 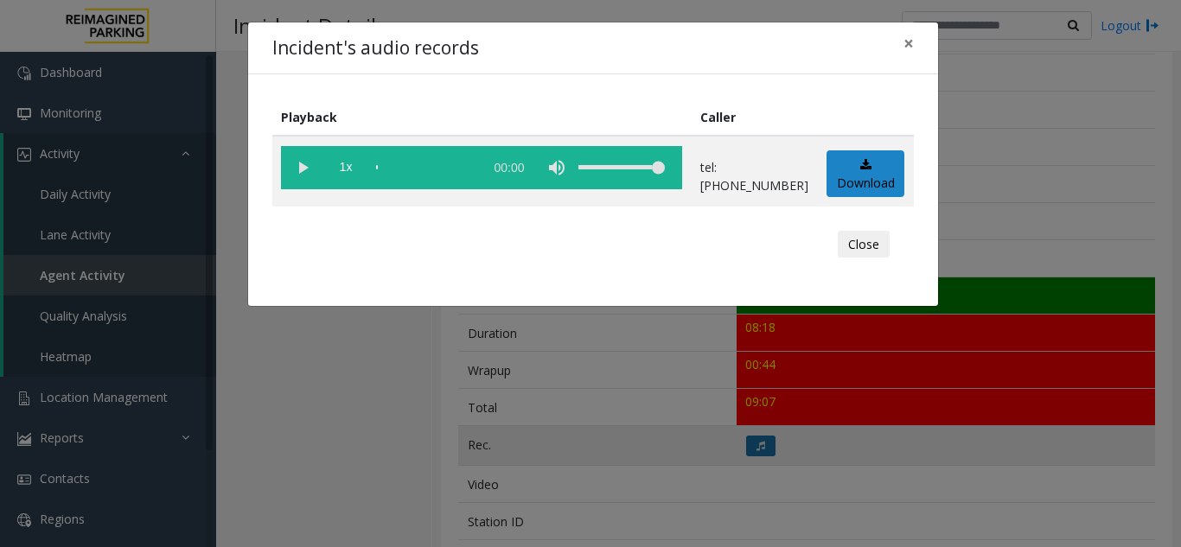 I want to click on span: playback speed button, so click(x=346, y=168).